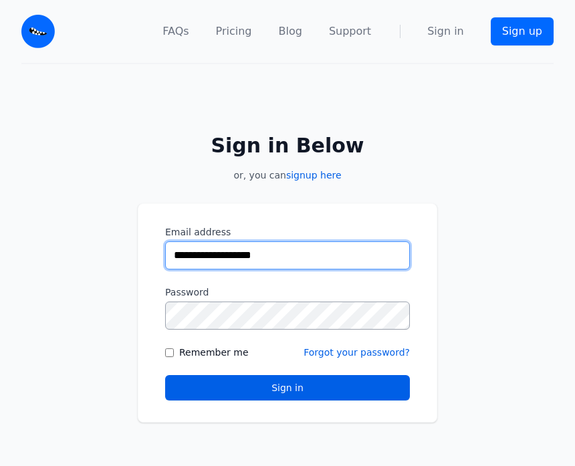 This screenshot has height=466, width=575. Describe the element at coordinates (314, 175) in the screenshot. I see `a: signup here` at that location.